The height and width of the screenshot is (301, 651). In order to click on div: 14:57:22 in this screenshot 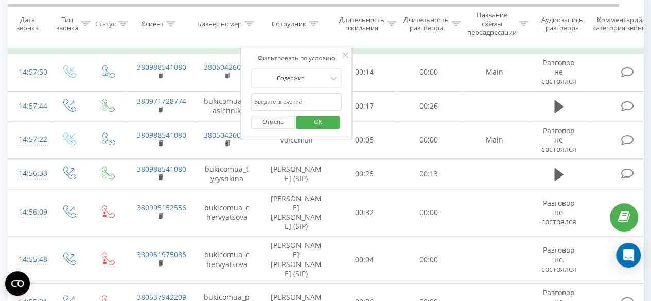, I will do `click(29, 139)`.